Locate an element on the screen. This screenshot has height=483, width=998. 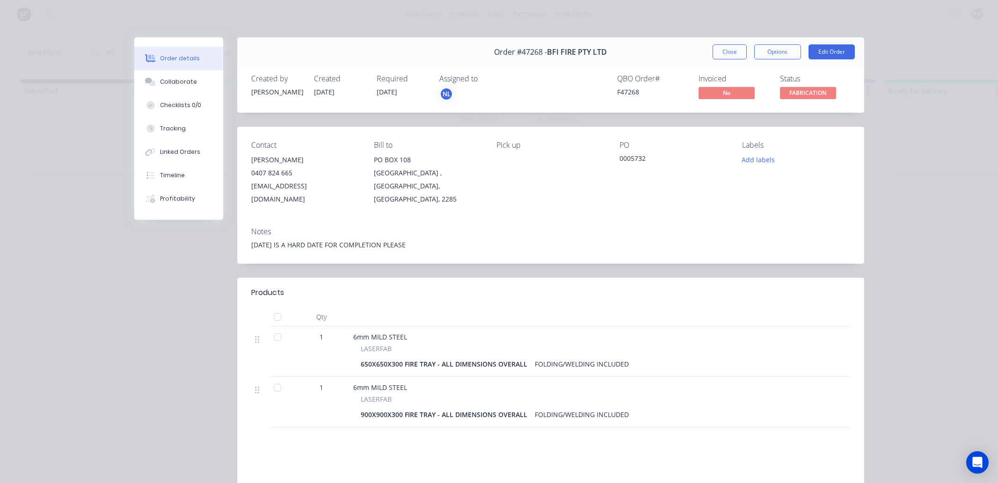
div: Status is located at coordinates (815, 79).